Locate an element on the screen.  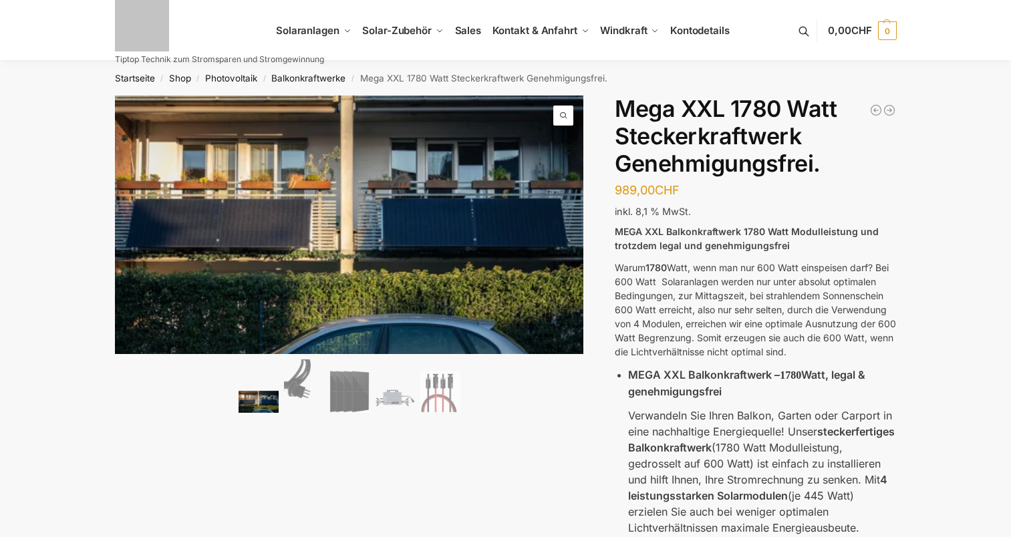
p: Verwandeln Sie Ihren Balkon, Garten oder Carport in eine nachhaltige Energiequelle! Unser (1780 W... is located at coordinates (762, 472).